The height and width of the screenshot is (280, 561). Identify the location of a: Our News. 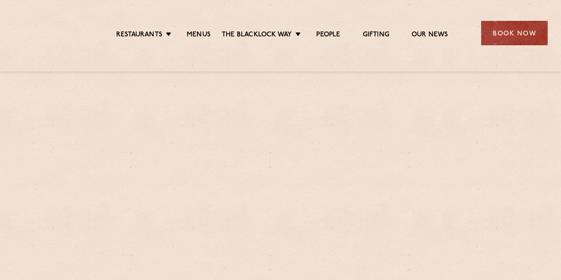
(430, 36).